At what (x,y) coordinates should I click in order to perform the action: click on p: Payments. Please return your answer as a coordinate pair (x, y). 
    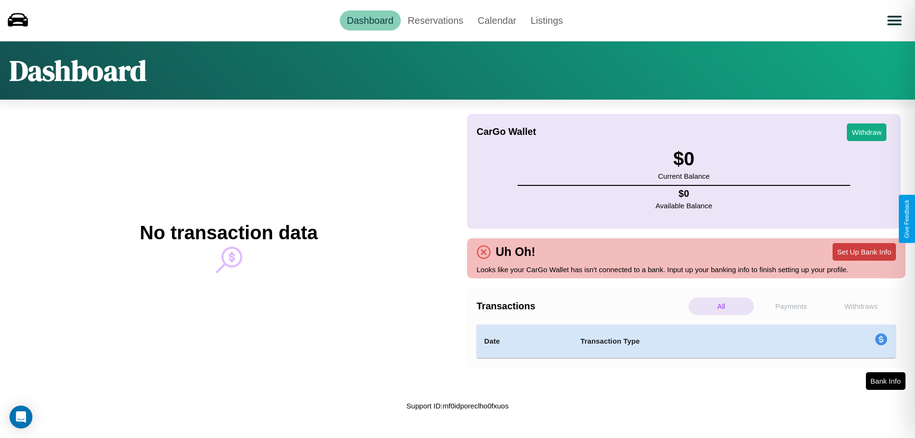
    Looking at the image, I should click on (791, 306).